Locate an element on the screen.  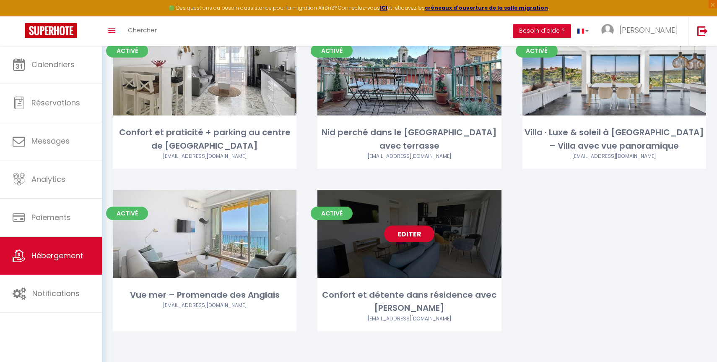
a: ICI is located at coordinates (384, 8).